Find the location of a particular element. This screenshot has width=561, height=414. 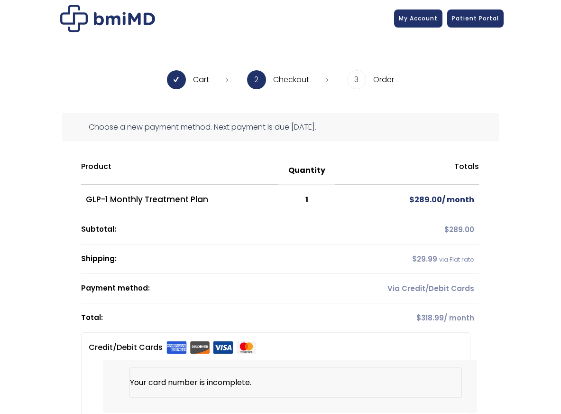

li: Checkout is located at coordinates (288, 80).